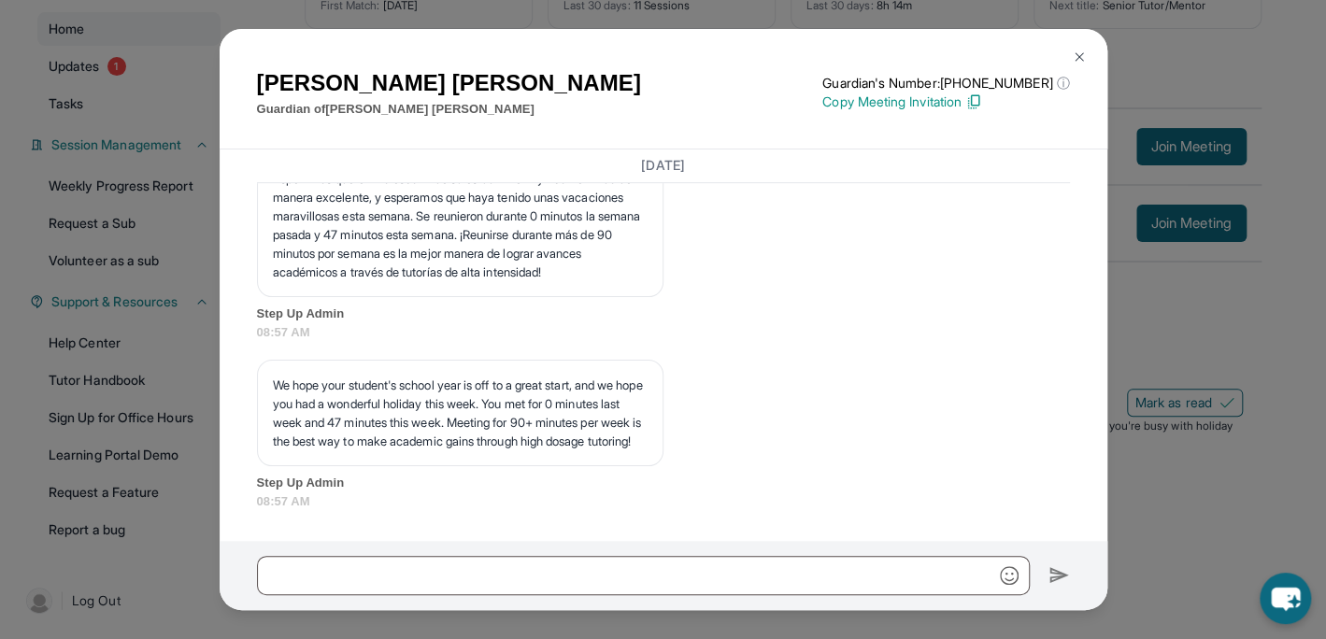  What do you see at coordinates (974, 102) in the screenshot?
I see `img: Copy Icon` at bounding box center [974, 102].